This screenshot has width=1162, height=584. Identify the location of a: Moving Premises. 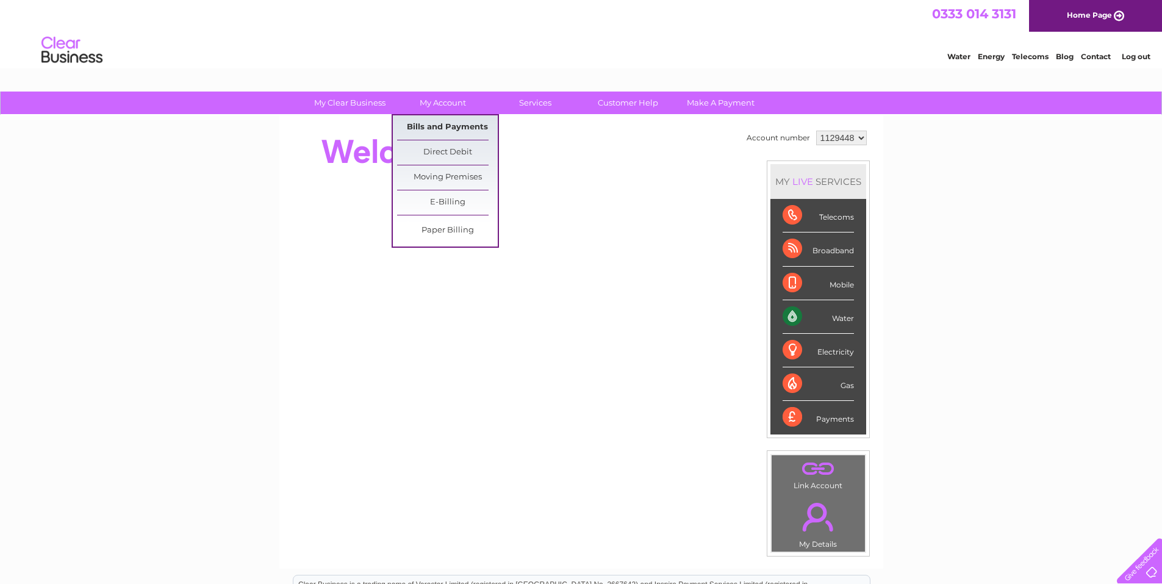
(447, 178).